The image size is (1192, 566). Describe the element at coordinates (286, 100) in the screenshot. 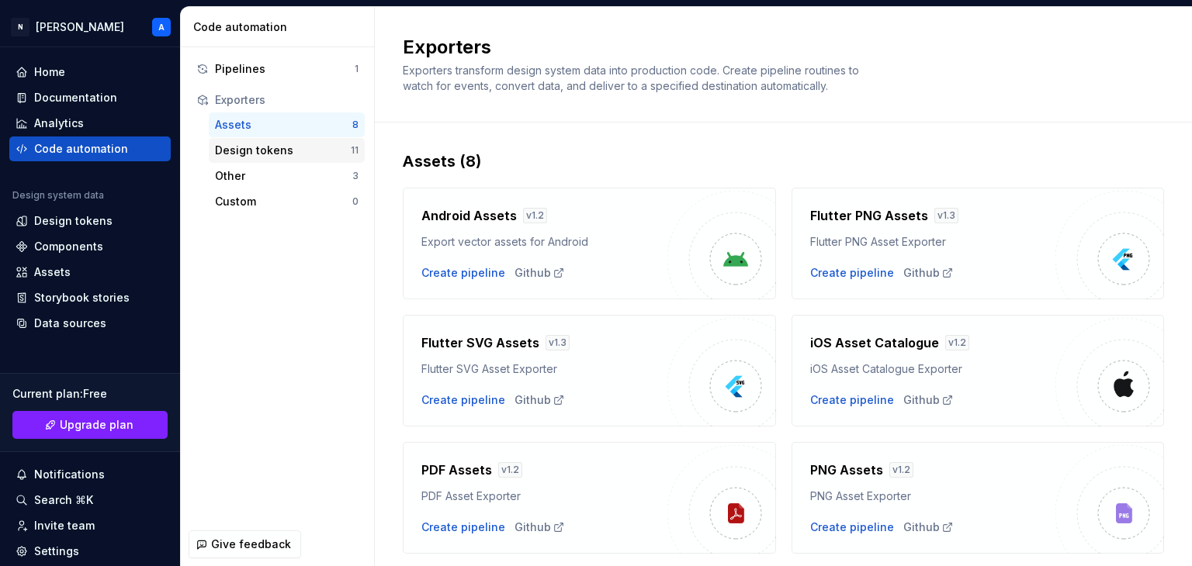

I see `div: Exporters` at that location.